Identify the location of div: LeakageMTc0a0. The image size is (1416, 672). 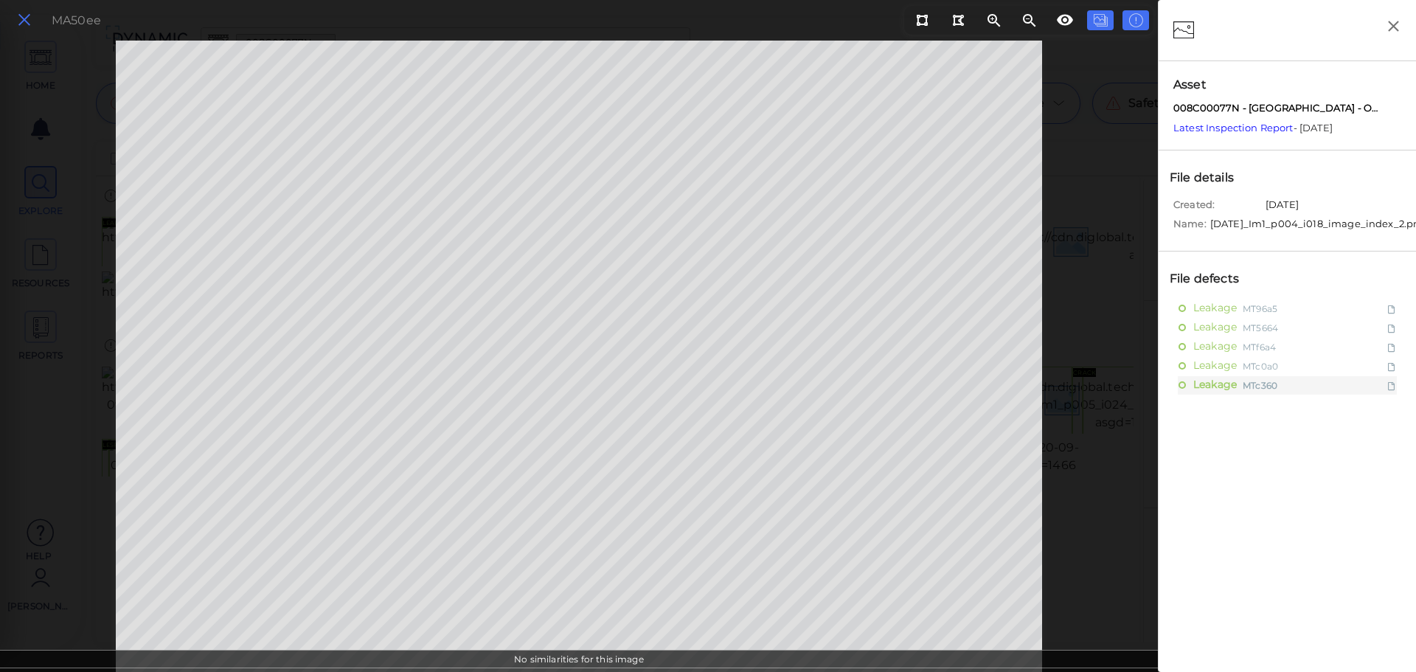
(1287, 366).